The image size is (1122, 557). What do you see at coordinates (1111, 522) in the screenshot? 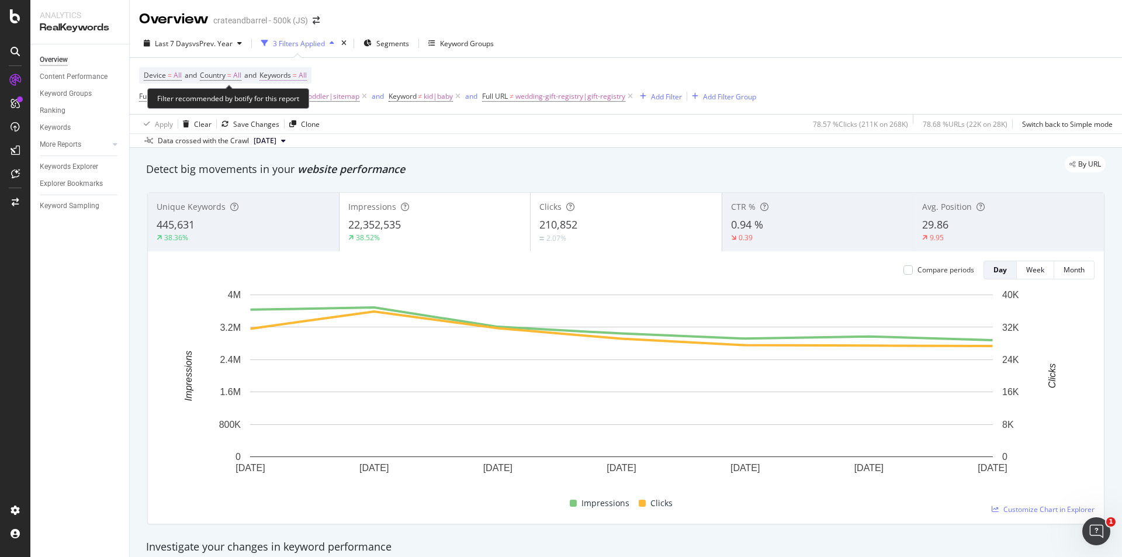
I see `span: 1` at bounding box center [1111, 522].